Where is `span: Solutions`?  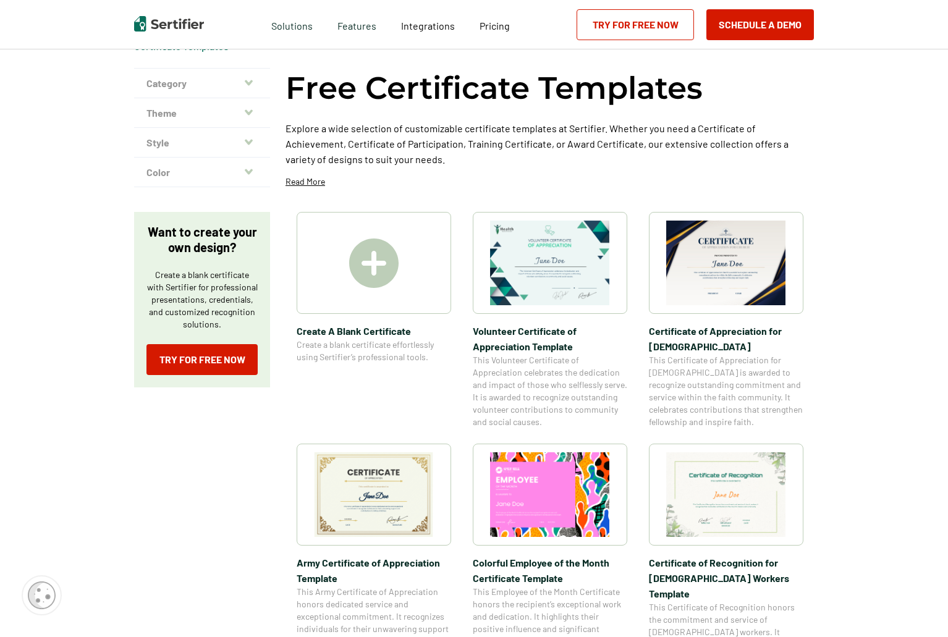 span: Solutions is located at coordinates (292, 24).